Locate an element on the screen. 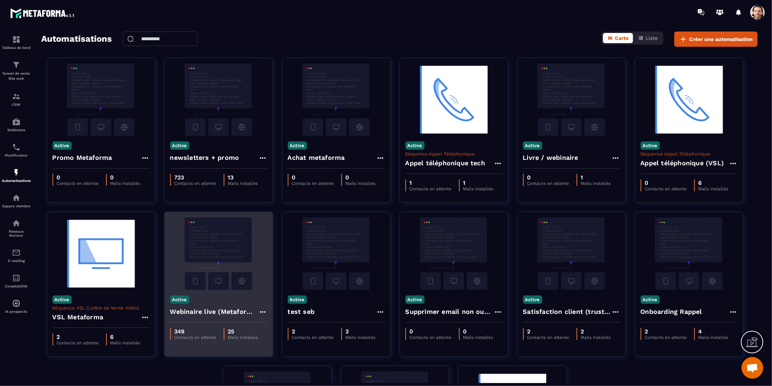 Image resolution: width=772 pixels, height=386 pixels. p: Séquence VSL (Lettre de Vente Vidéo) is located at coordinates (101, 307).